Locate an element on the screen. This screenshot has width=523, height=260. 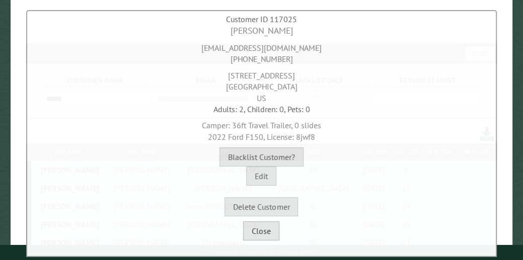
span: 2022 Ford F150, License: 8jwf8 is located at coordinates (261, 137).